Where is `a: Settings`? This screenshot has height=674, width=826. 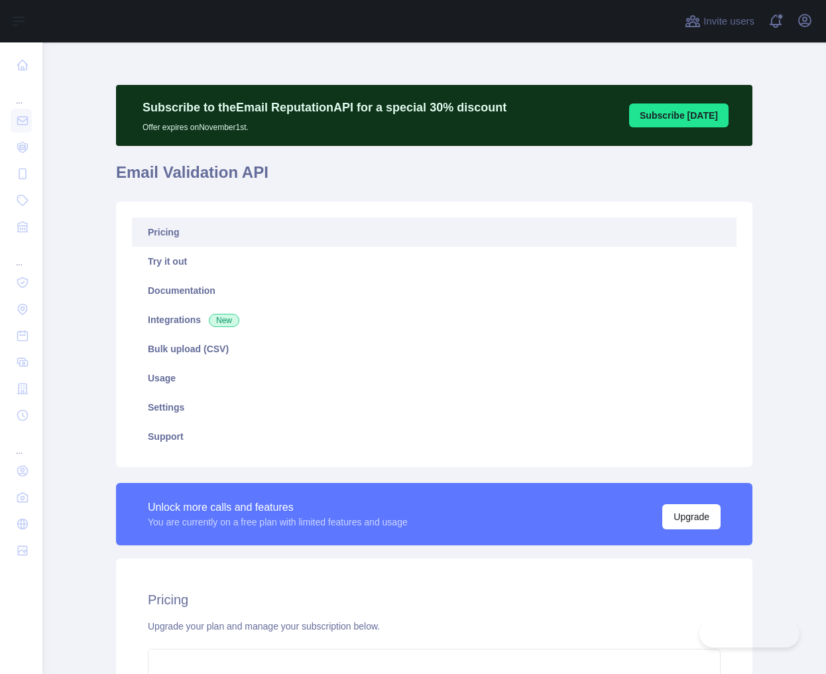
a: Settings is located at coordinates (434, 407).